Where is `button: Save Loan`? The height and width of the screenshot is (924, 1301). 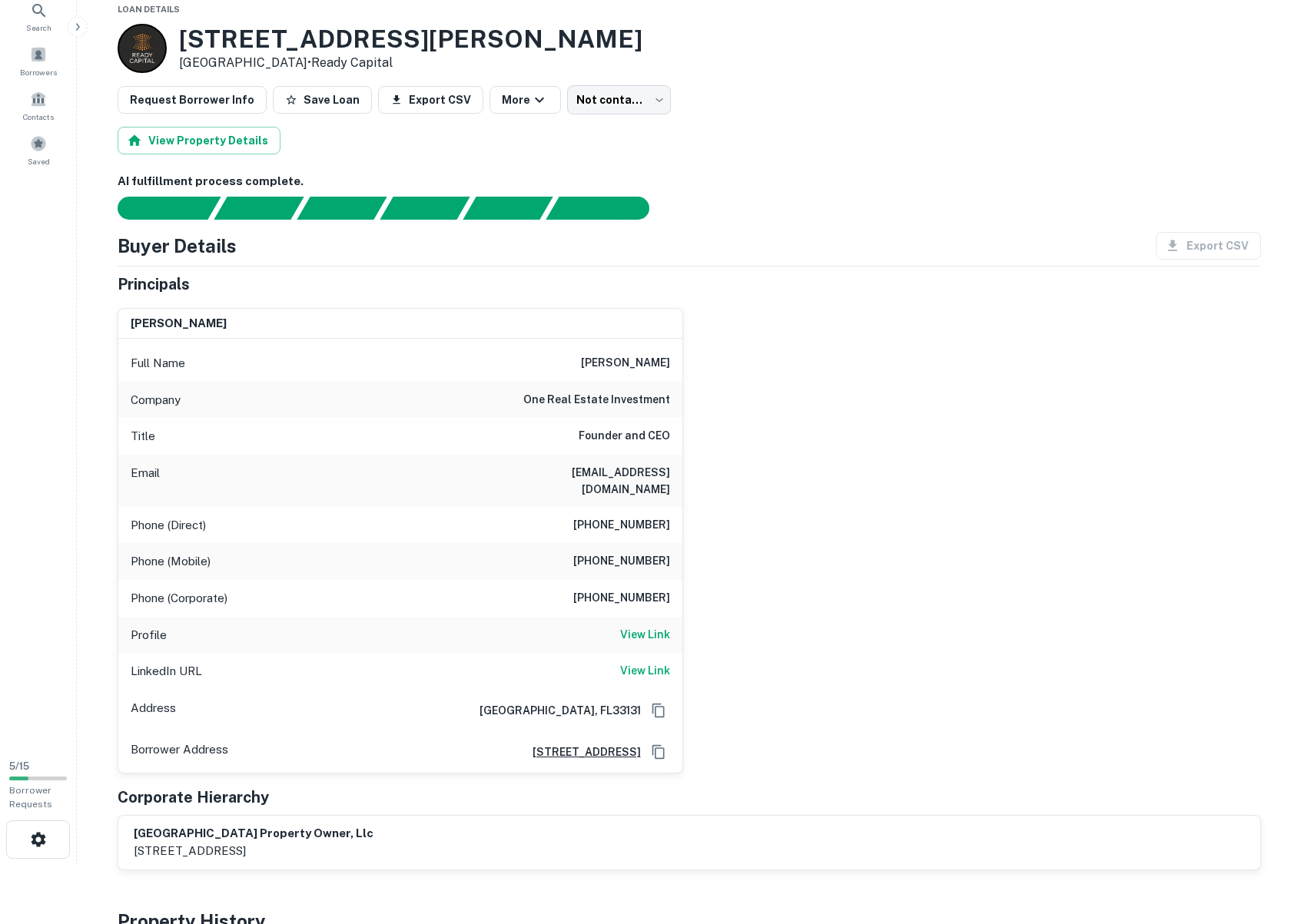 button: Save Loan is located at coordinates (322, 100).